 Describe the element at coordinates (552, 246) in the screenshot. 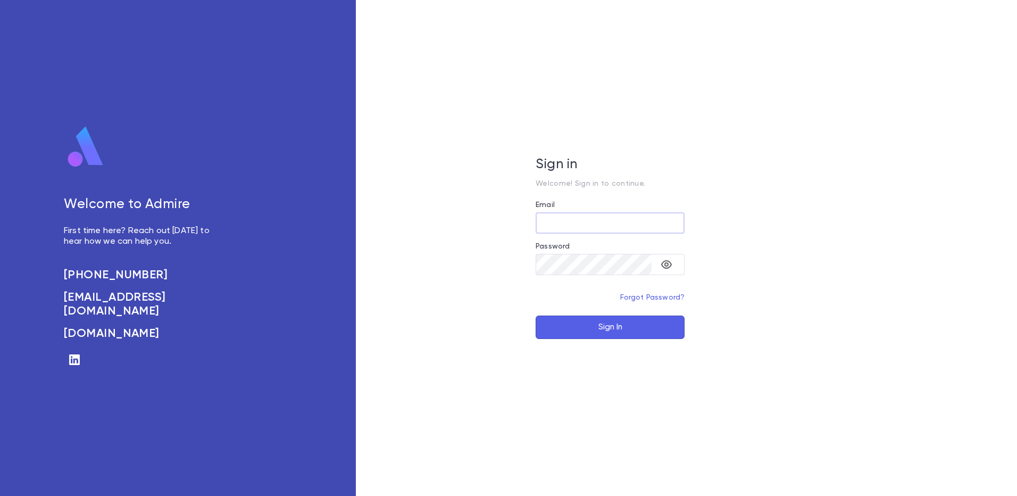

I see `label: Password` at that location.